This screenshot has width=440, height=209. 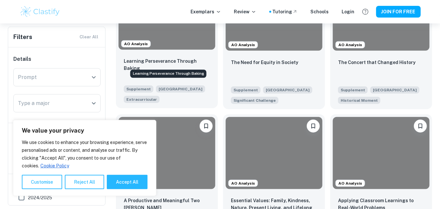 I want to click on h6: Filters, so click(x=23, y=37).